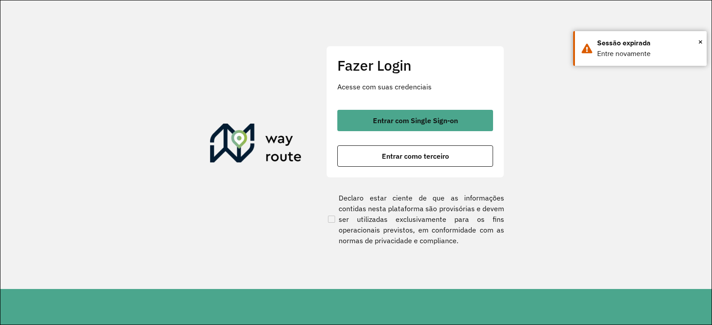 Image resolution: width=712 pixels, height=325 pixels. I want to click on font: Acesse com suas credenciais, so click(384, 87).